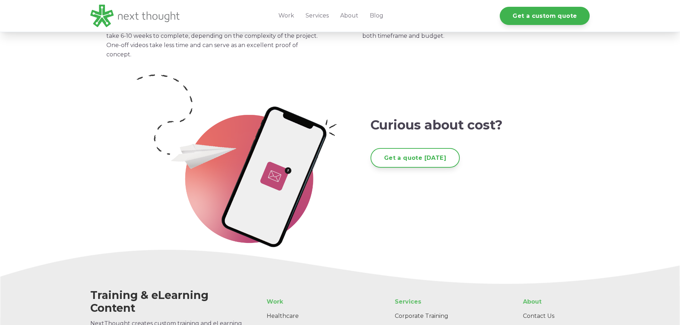 Image resolution: width=680 pixels, height=325 pixels. I want to click on a: Services, so click(447, 302).